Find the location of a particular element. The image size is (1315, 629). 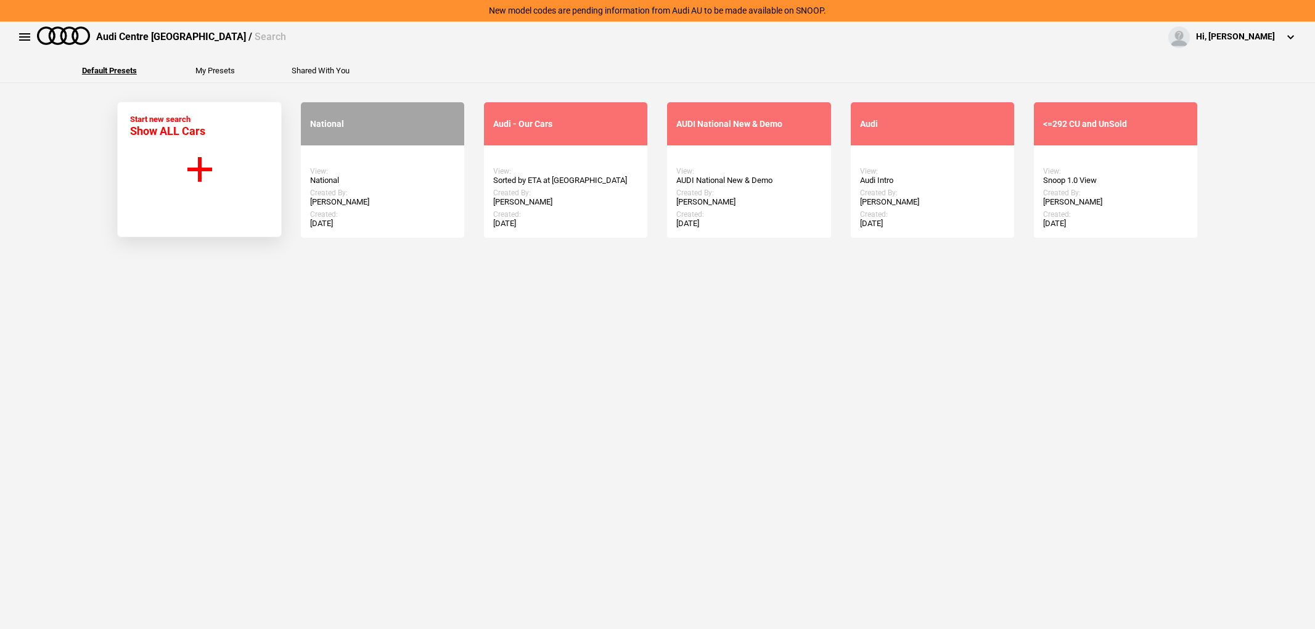

div: Audi Intro is located at coordinates (932, 181).